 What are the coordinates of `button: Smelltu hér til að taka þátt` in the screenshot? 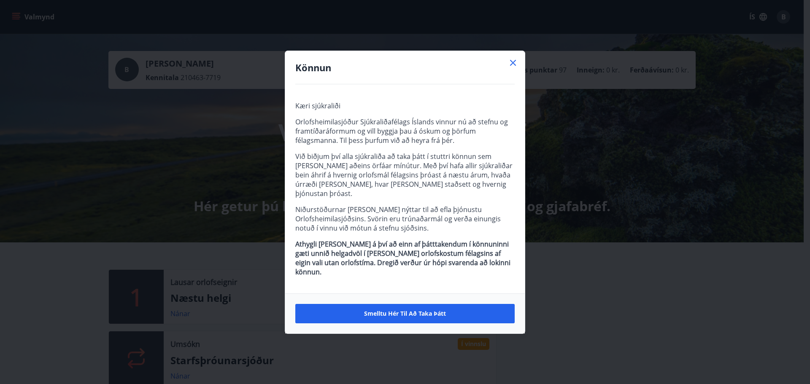 It's located at (405, 314).